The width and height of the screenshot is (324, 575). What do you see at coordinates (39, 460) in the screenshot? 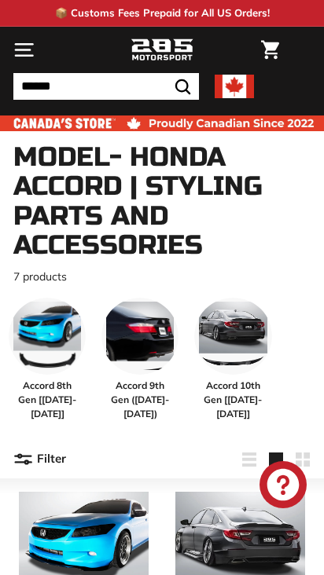
I see `button: Filter` at bounding box center [39, 460].